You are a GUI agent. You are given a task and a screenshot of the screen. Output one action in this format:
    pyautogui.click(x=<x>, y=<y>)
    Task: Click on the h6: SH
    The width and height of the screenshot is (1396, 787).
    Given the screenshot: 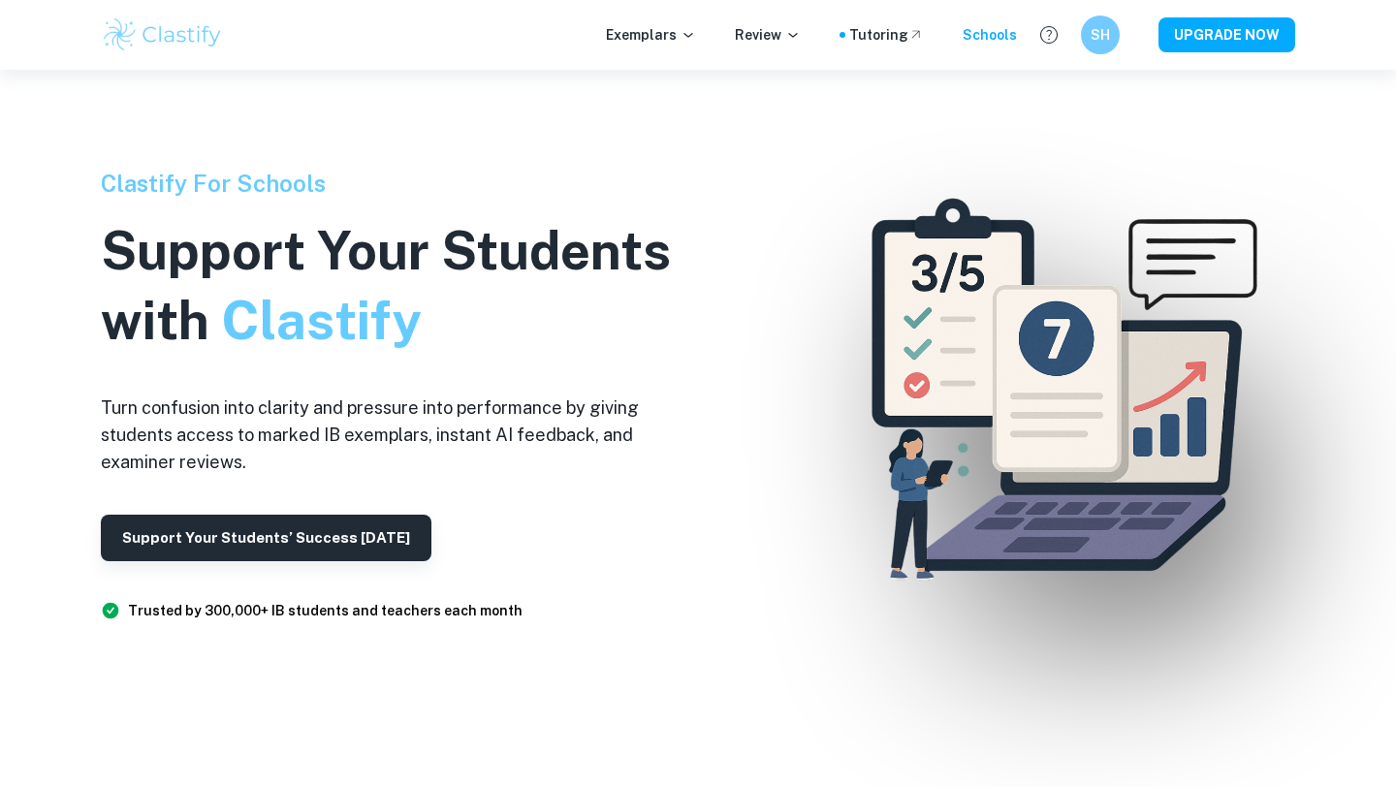 What is the action you would take?
    pyautogui.click(x=1100, y=35)
    